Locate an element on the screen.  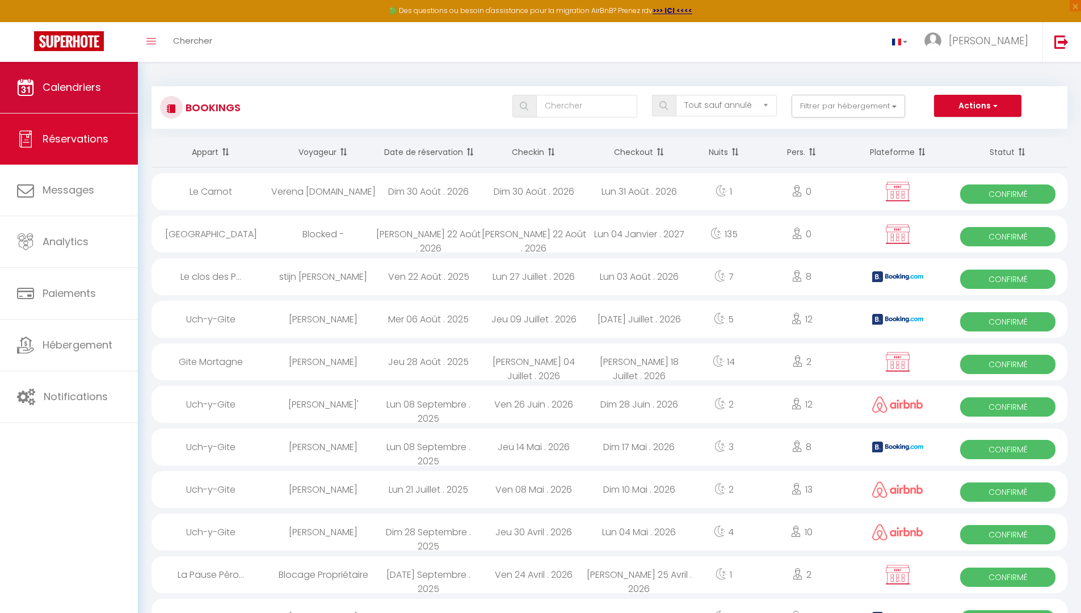
span: Paiements is located at coordinates (69, 293).